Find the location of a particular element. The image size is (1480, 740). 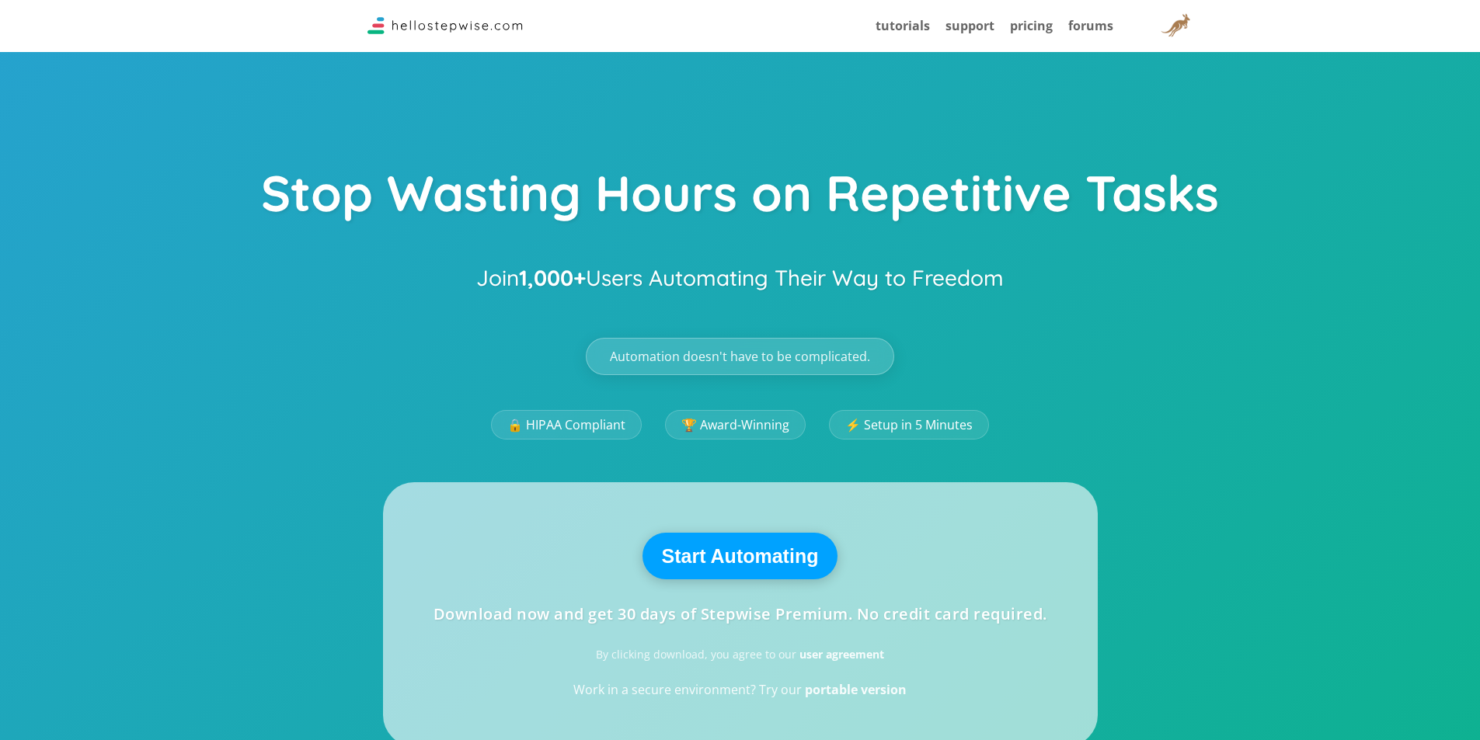

img: User Avatar is located at coordinates (1175, 26).